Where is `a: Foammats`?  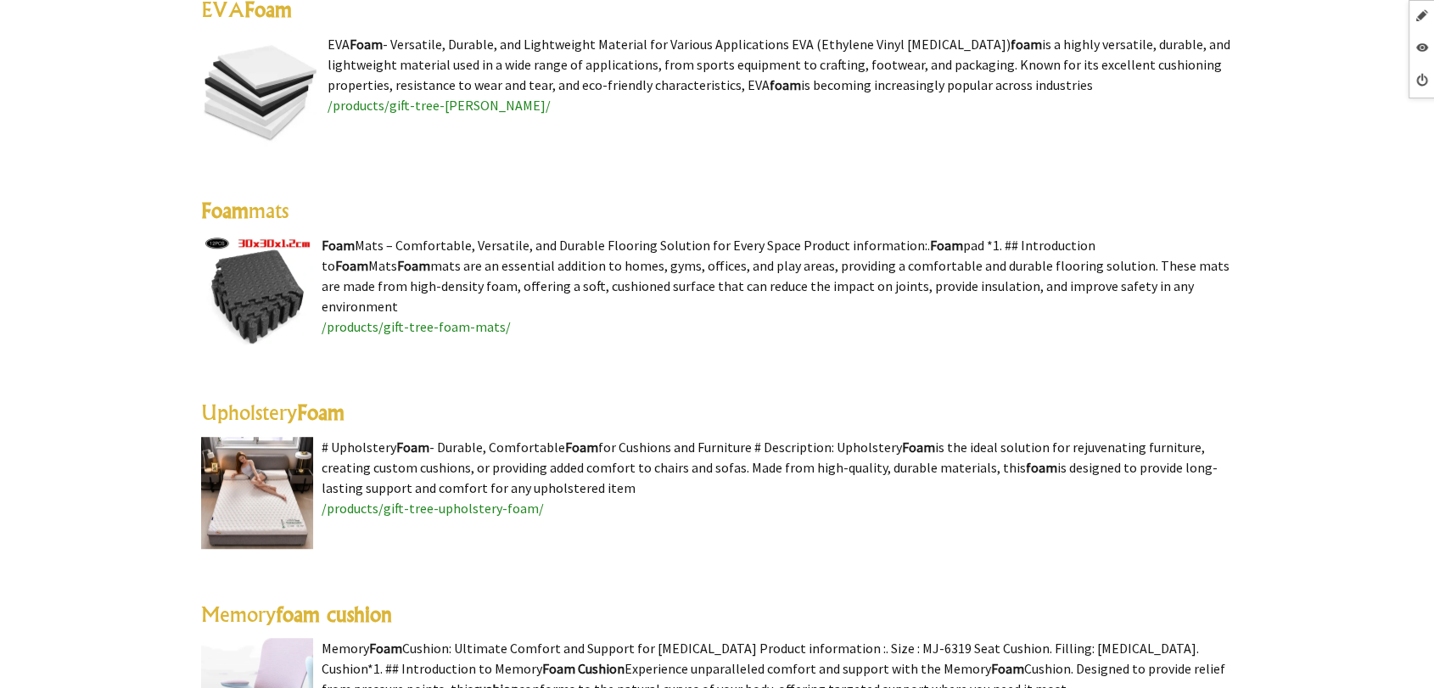
a: Foammats is located at coordinates (244, 210).